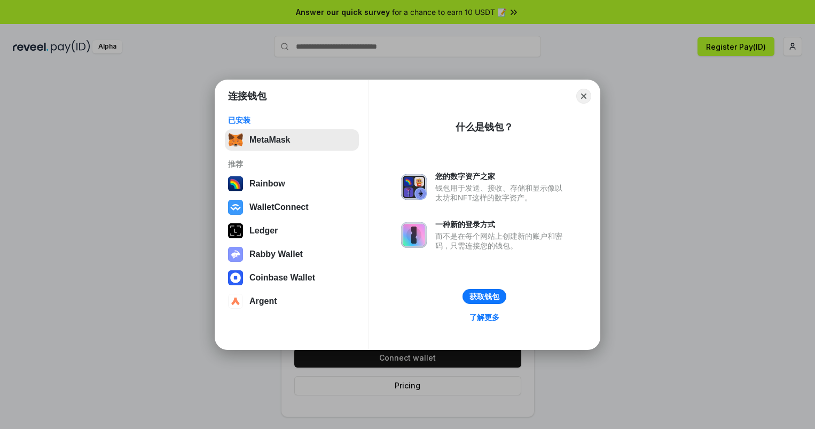 The image size is (815, 429). I want to click on div: 您的数字资产之家, so click(501, 176).